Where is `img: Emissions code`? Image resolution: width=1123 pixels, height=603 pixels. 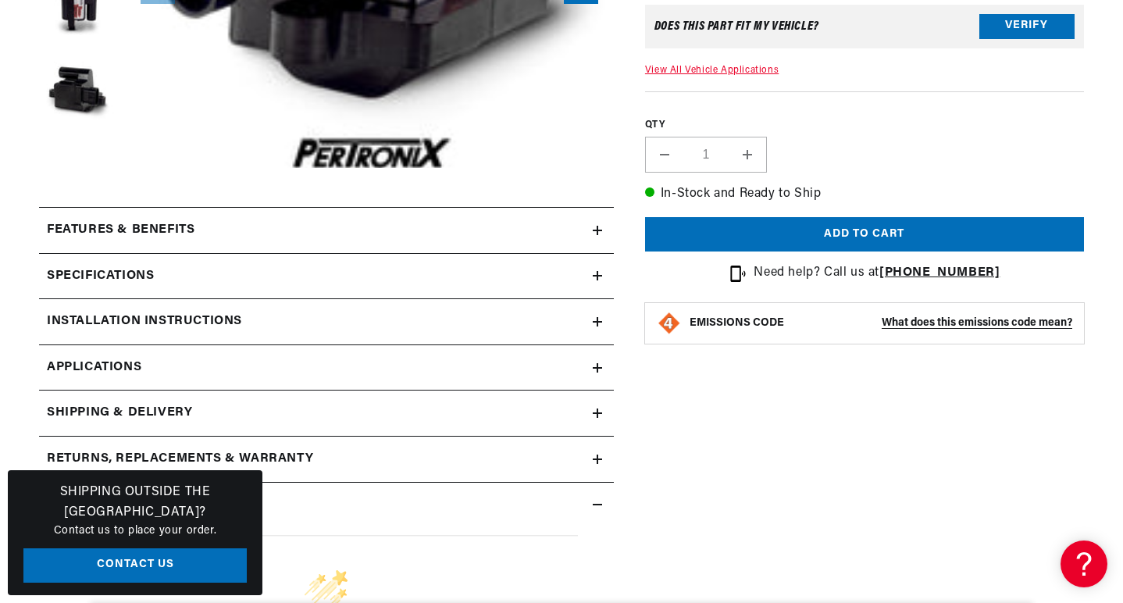
img: Emissions code is located at coordinates (669, 323).